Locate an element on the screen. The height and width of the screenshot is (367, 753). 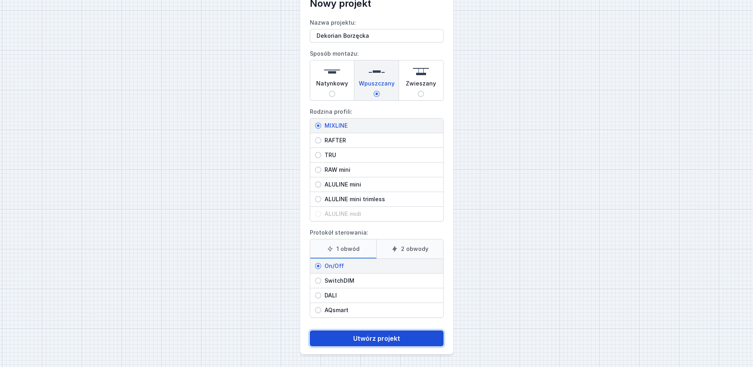
label: Sposób montażu: is located at coordinates (376, 74).